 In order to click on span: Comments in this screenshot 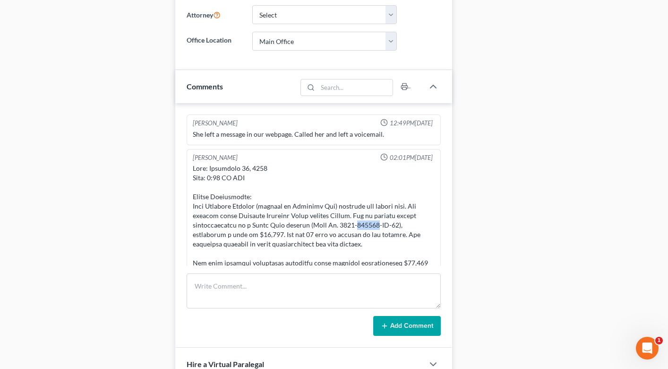, I will do `click(205, 86)`.